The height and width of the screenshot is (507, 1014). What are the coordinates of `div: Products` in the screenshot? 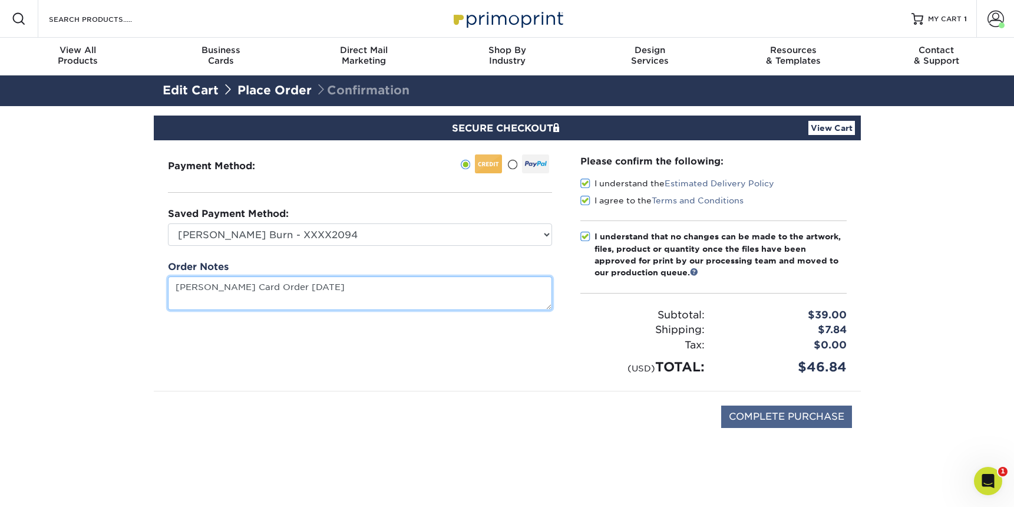 It's located at (78, 55).